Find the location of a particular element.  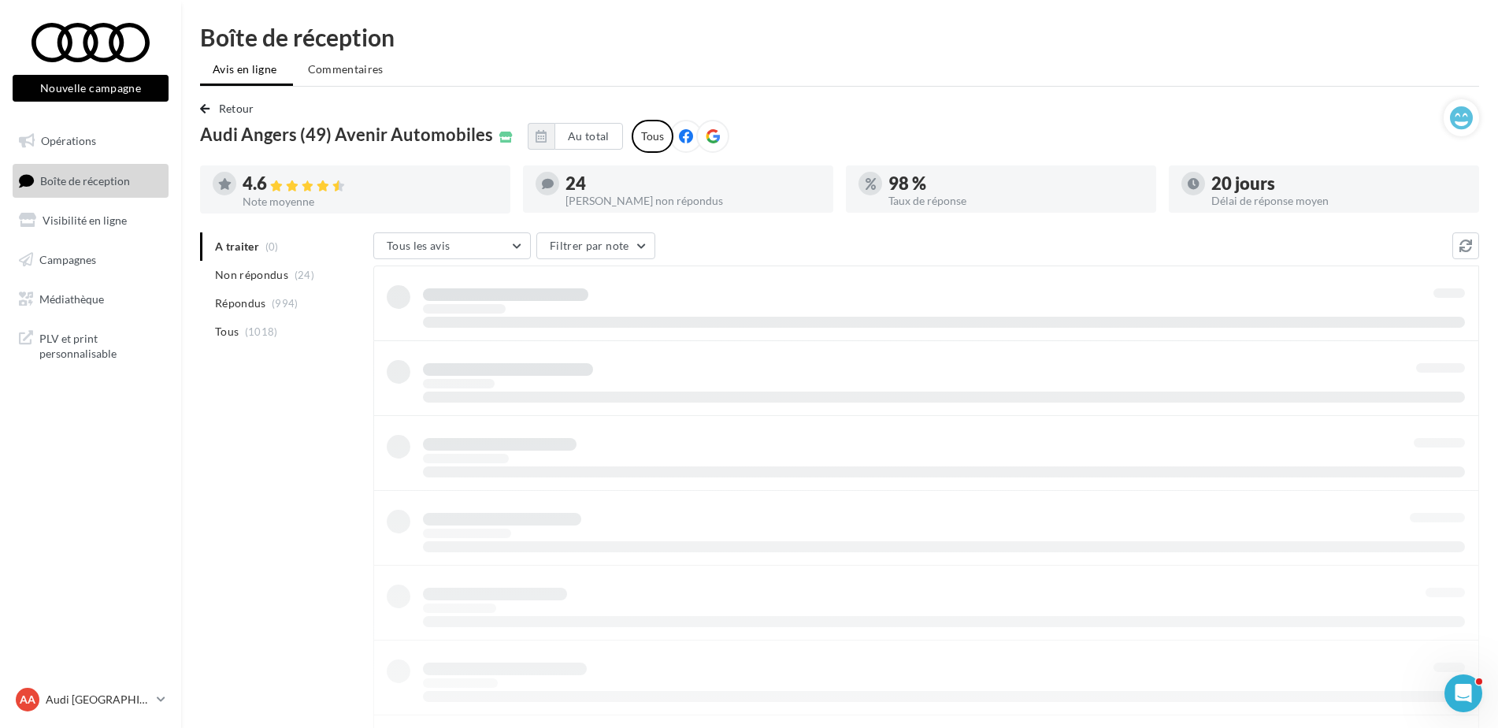

span: Campagnes is located at coordinates (68, 259).